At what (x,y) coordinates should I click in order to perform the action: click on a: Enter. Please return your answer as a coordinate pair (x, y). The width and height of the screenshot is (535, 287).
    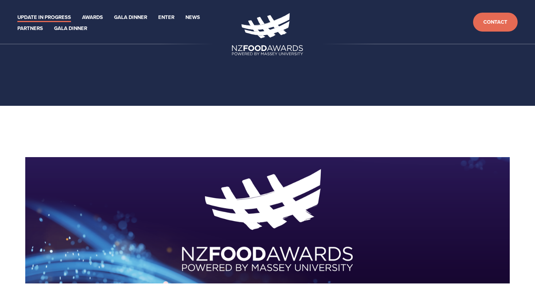
    Looking at the image, I should click on (166, 17).